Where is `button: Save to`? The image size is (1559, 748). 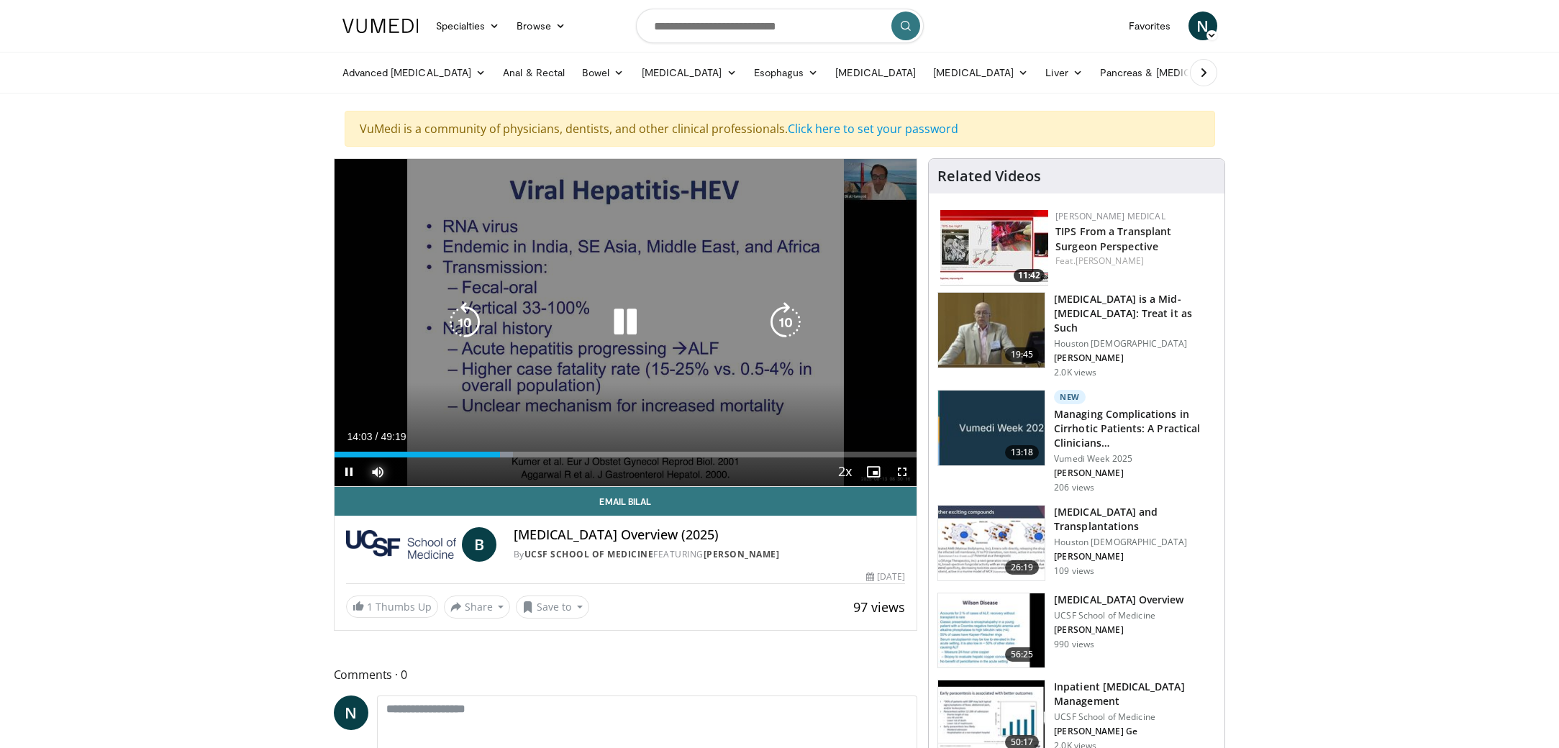
button: Save to is located at coordinates (553, 607).